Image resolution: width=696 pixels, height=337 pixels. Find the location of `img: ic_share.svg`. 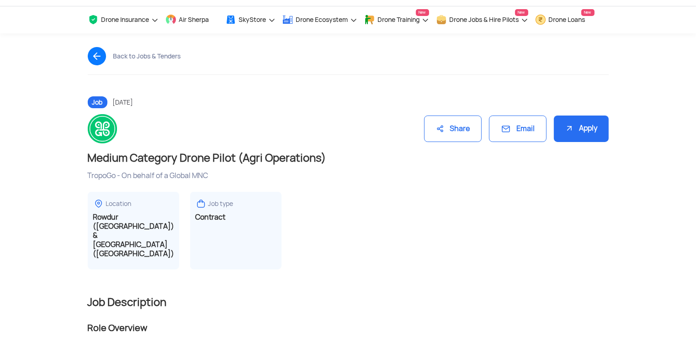

img: ic_share.svg is located at coordinates (440, 129).